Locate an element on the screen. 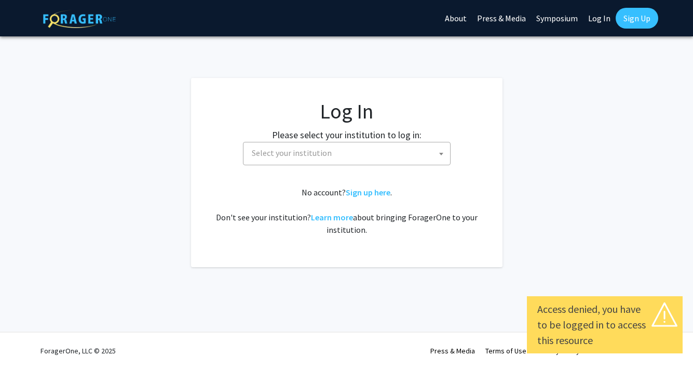 This screenshot has width=693, height=369. div: Access denied, you have to be logged in to access this resource is located at coordinates (605, 325).